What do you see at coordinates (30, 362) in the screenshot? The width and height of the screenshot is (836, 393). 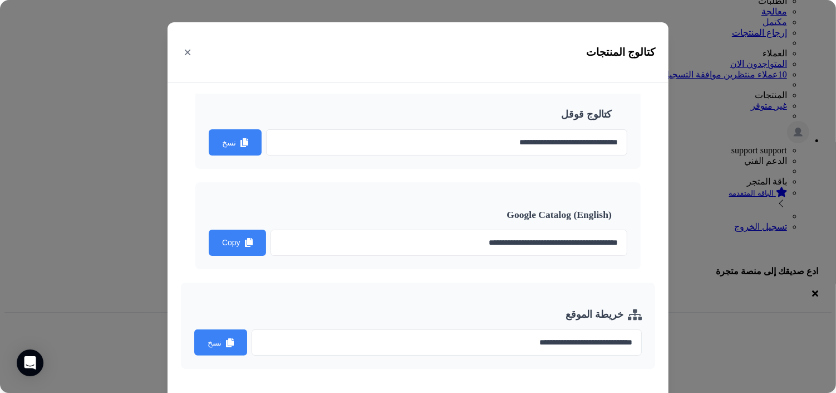 I see `div: Open Intercom Messenger` at bounding box center [30, 362].